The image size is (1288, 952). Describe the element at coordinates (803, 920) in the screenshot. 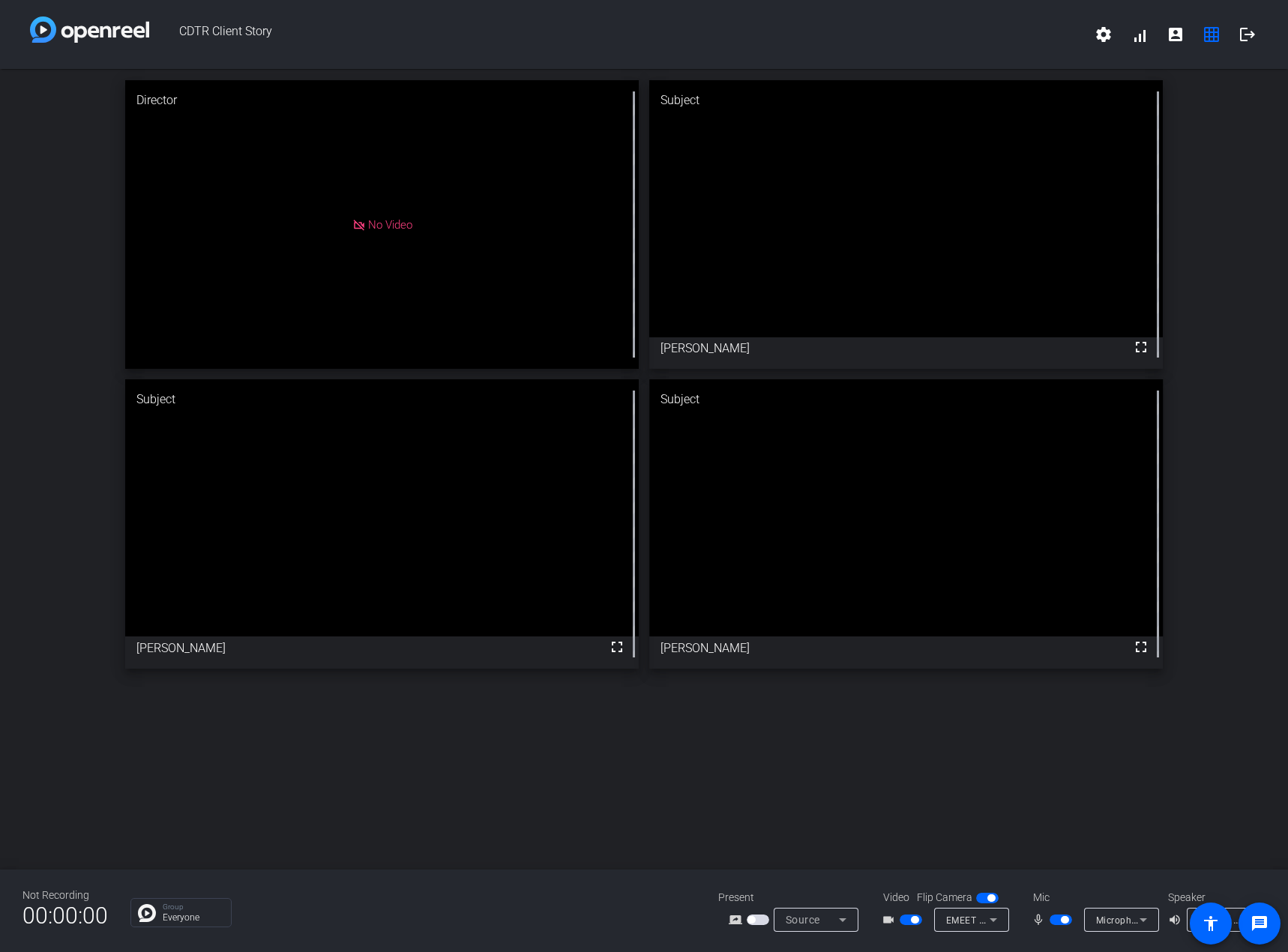

I see `span: Source` at that location.